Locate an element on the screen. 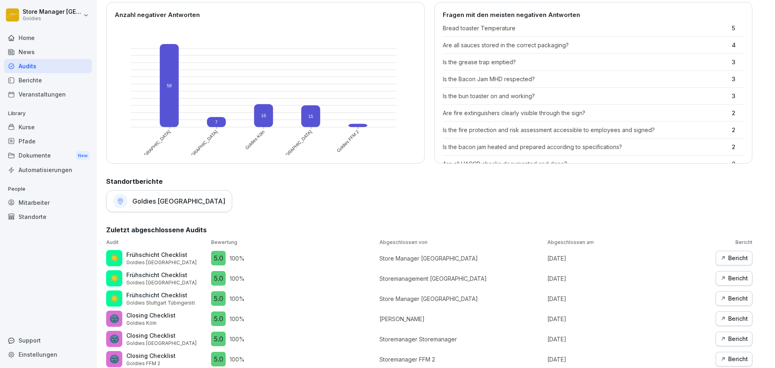 The width and height of the screenshot is (775, 368). p: Library is located at coordinates (48, 113).